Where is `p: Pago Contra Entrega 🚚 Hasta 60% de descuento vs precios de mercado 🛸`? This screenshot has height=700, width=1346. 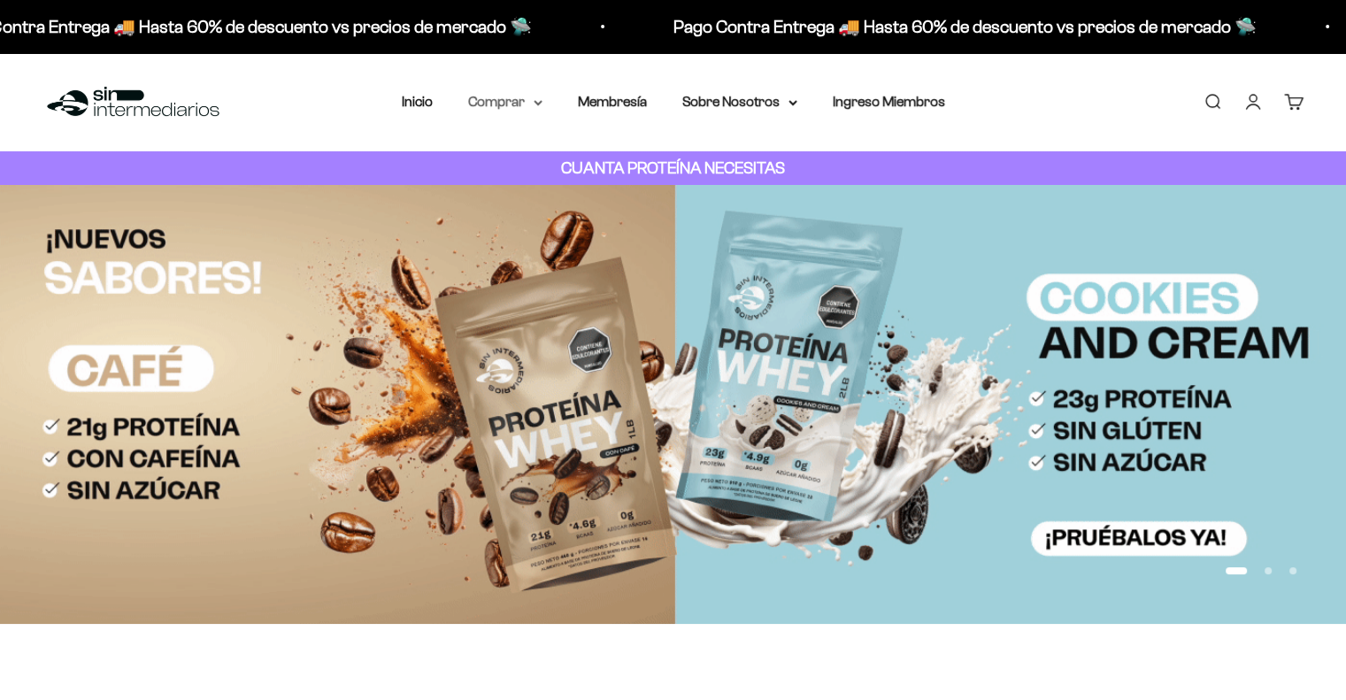
p: Pago Contra Entrega 🚚 Hasta 60% de descuento vs precios de mercado 🛸 is located at coordinates (962, 27).